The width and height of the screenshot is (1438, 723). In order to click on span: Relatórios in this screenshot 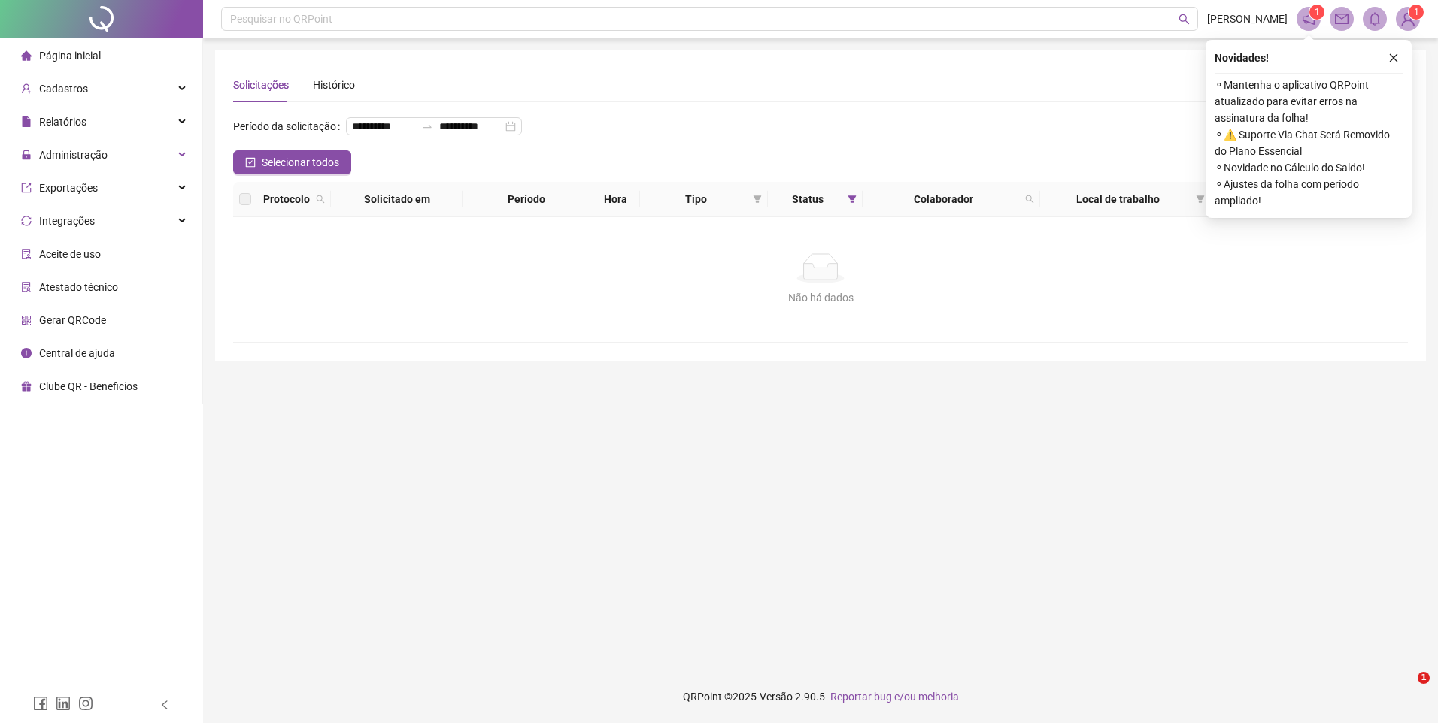, I will do `click(62, 122)`.